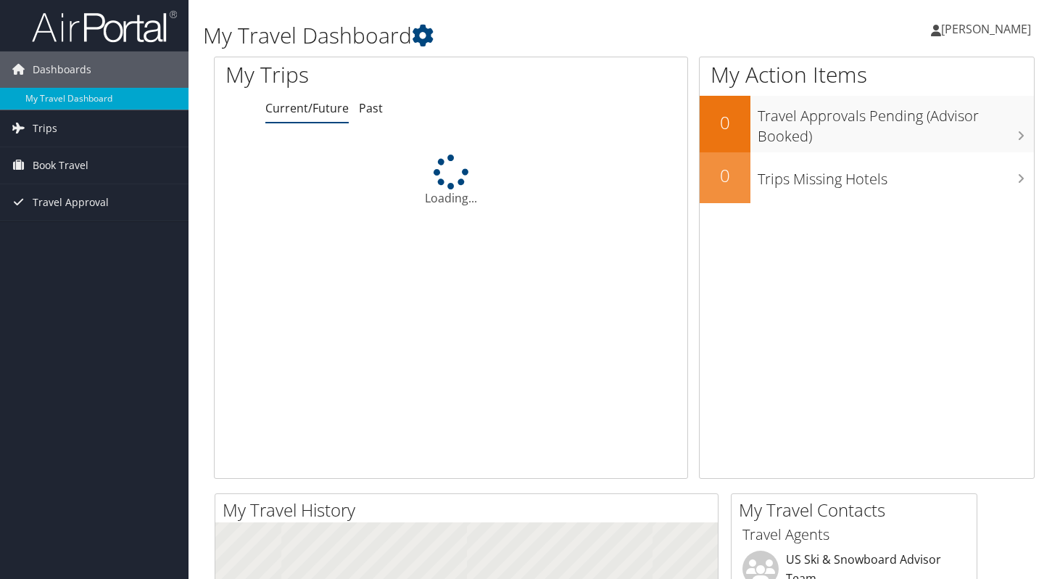 Image resolution: width=1060 pixels, height=579 pixels. Describe the element at coordinates (307, 108) in the screenshot. I see `a: Current/Future` at that location.